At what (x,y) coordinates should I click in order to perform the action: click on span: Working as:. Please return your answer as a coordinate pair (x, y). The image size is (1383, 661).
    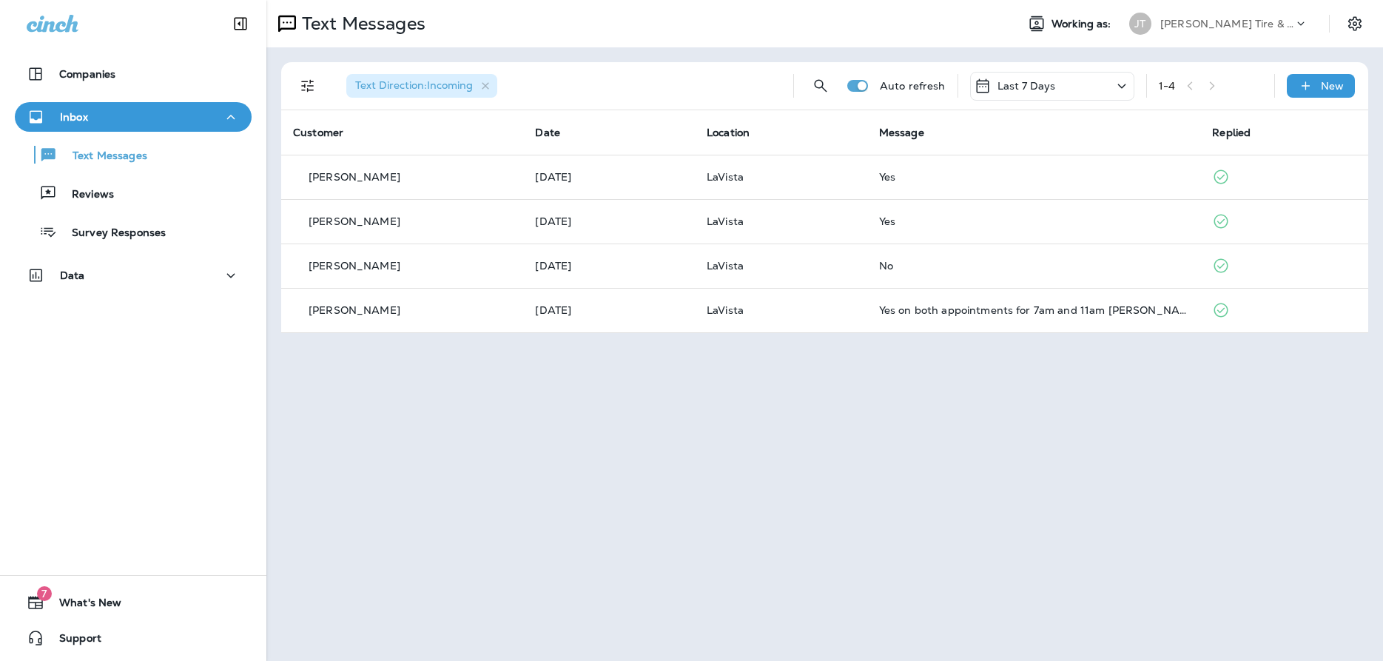
    Looking at the image, I should click on (1082, 24).